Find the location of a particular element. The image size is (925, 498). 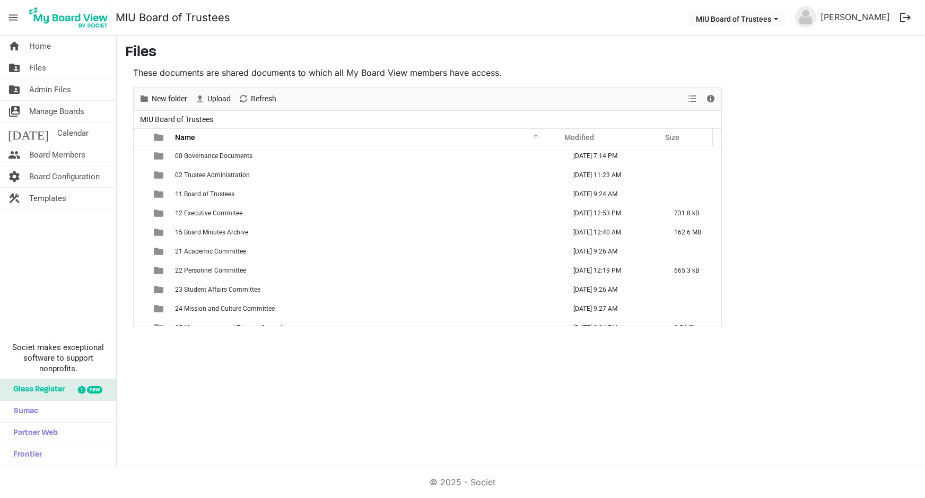

span: menu is located at coordinates (13, 17).